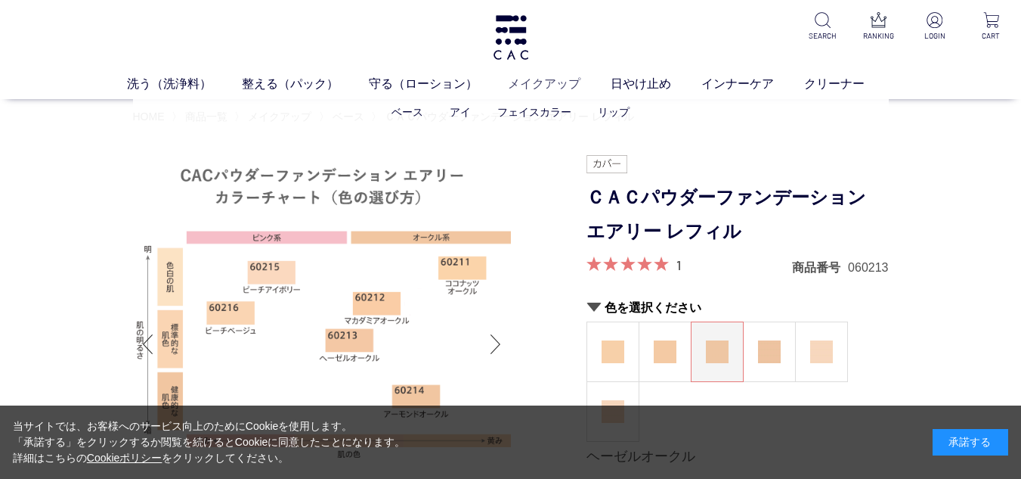 The width and height of the screenshot is (1021, 479). What do you see at coordinates (184, 84) in the screenshot?
I see `a: 洗う（洗浄料）` at bounding box center [184, 84].